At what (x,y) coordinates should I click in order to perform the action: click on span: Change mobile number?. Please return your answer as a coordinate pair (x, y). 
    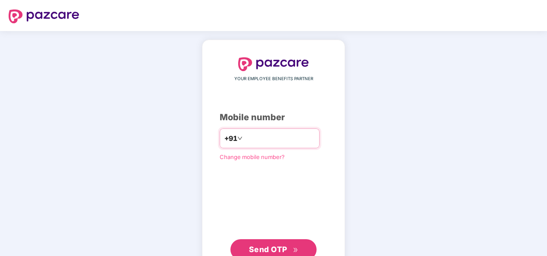
    Looking at the image, I should click on (252, 157).